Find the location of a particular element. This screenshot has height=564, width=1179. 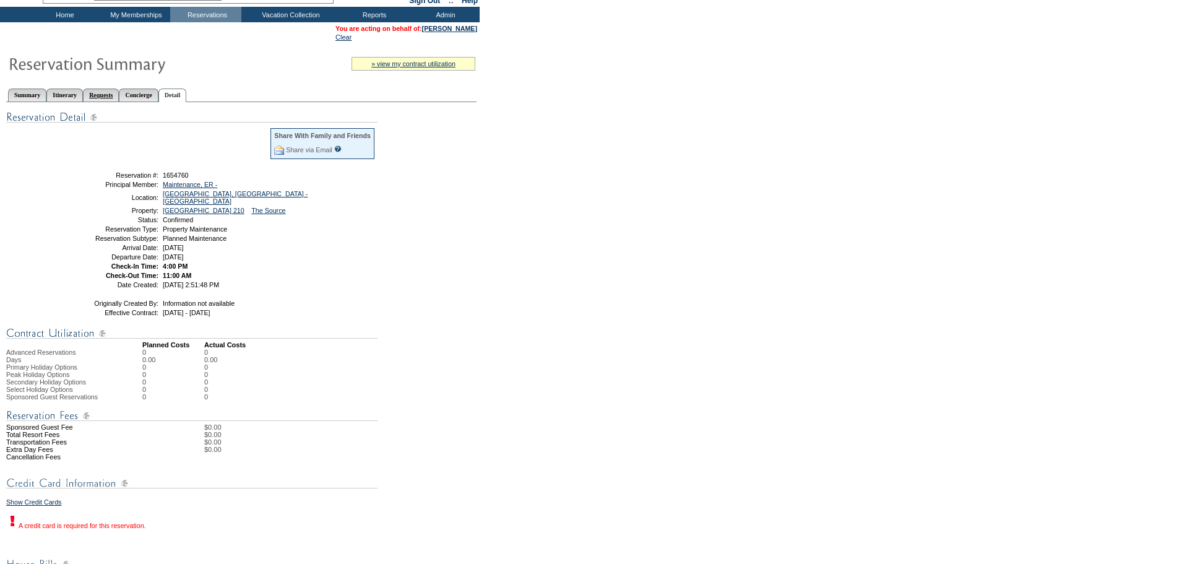

img: Credit Card Information is located at coordinates (192, 483).